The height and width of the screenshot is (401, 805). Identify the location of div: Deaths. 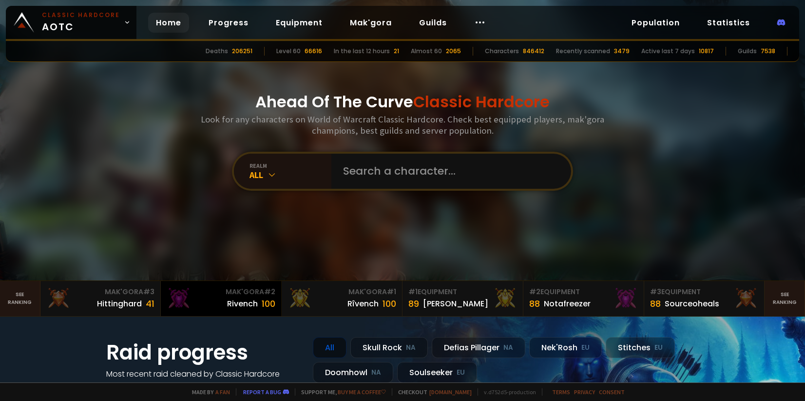
(217, 51).